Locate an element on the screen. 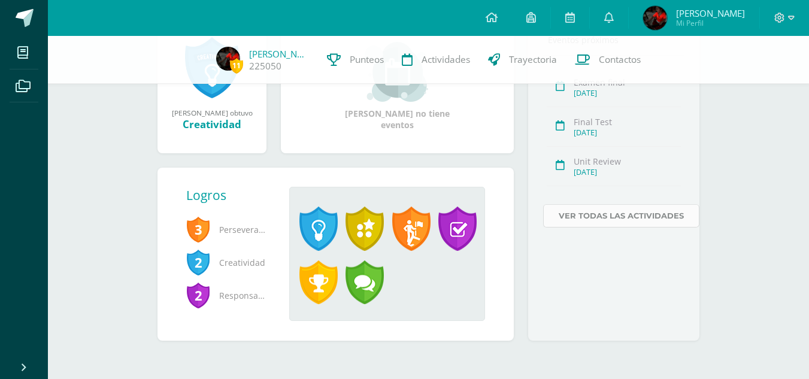  div: Final Test is located at coordinates (627, 122).